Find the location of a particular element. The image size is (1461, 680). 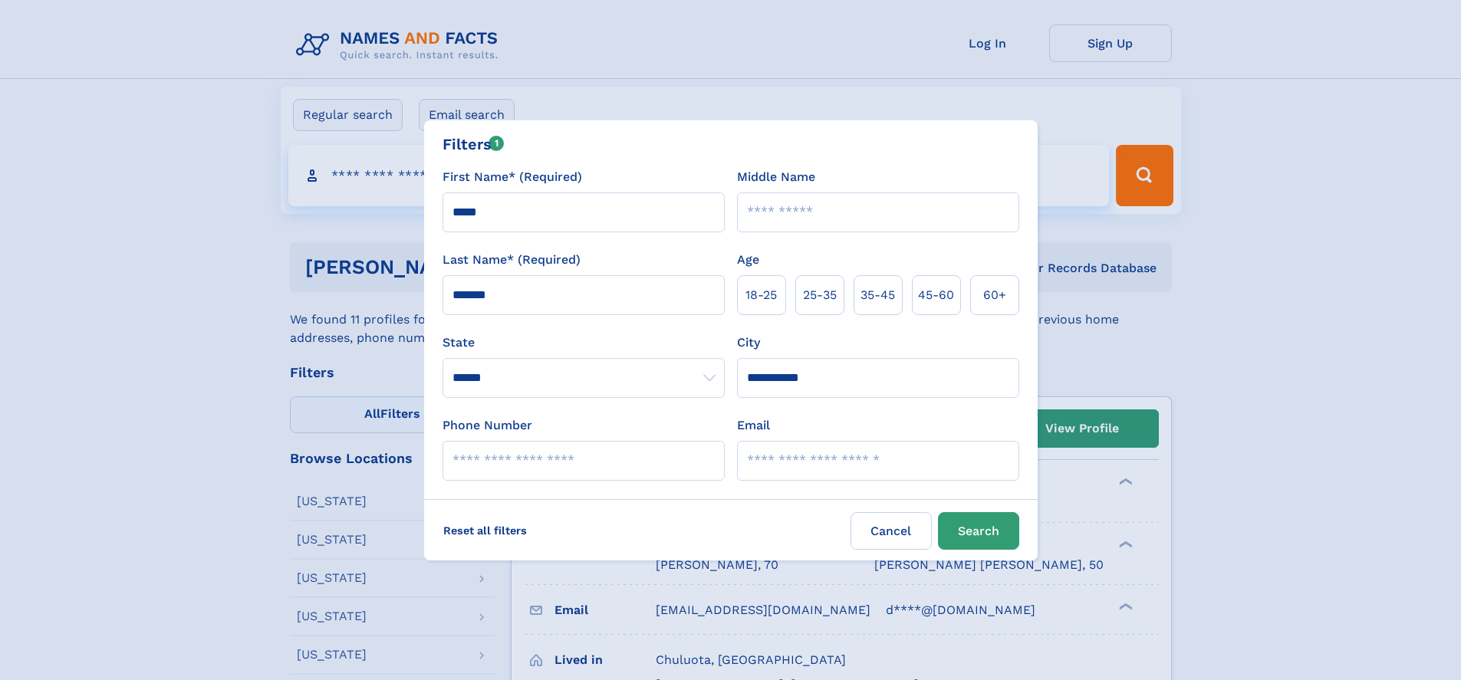

span: 45‑60 is located at coordinates (935, 295).